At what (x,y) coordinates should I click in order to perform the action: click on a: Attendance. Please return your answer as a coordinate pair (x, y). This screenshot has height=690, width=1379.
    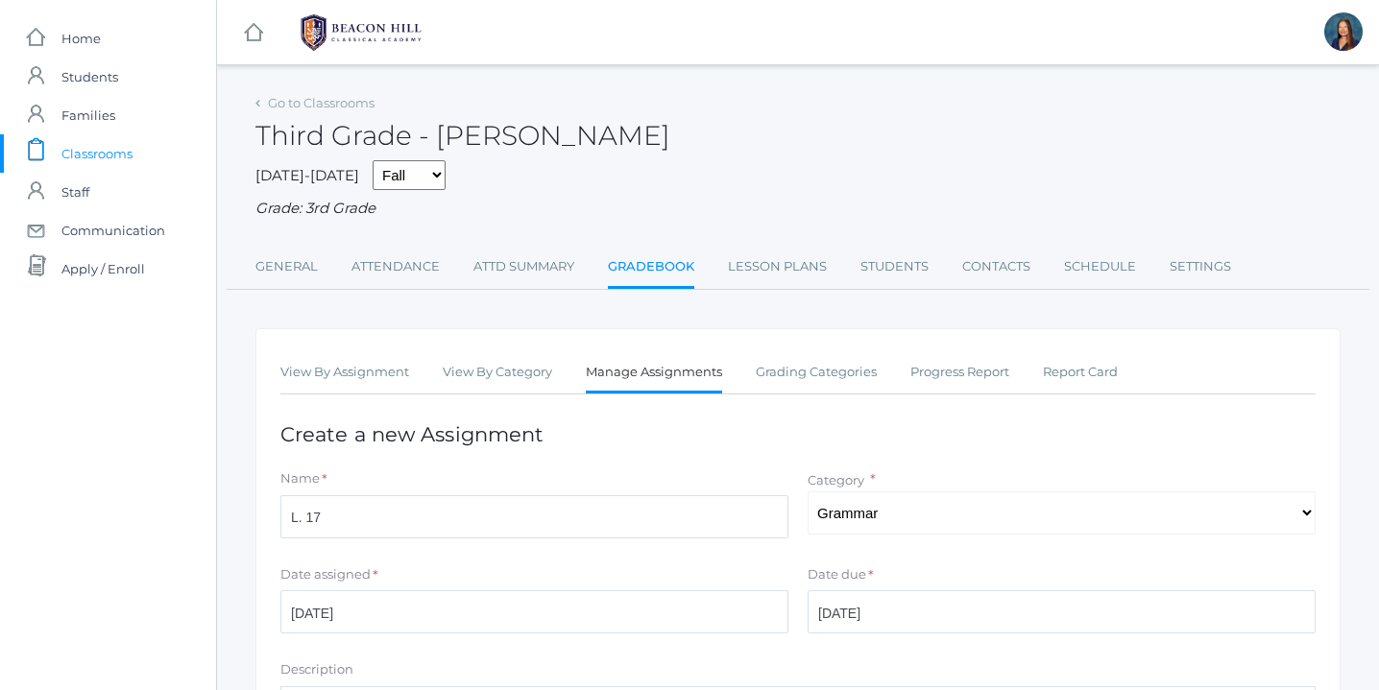
    Looking at the image, I should click on (396, 267).